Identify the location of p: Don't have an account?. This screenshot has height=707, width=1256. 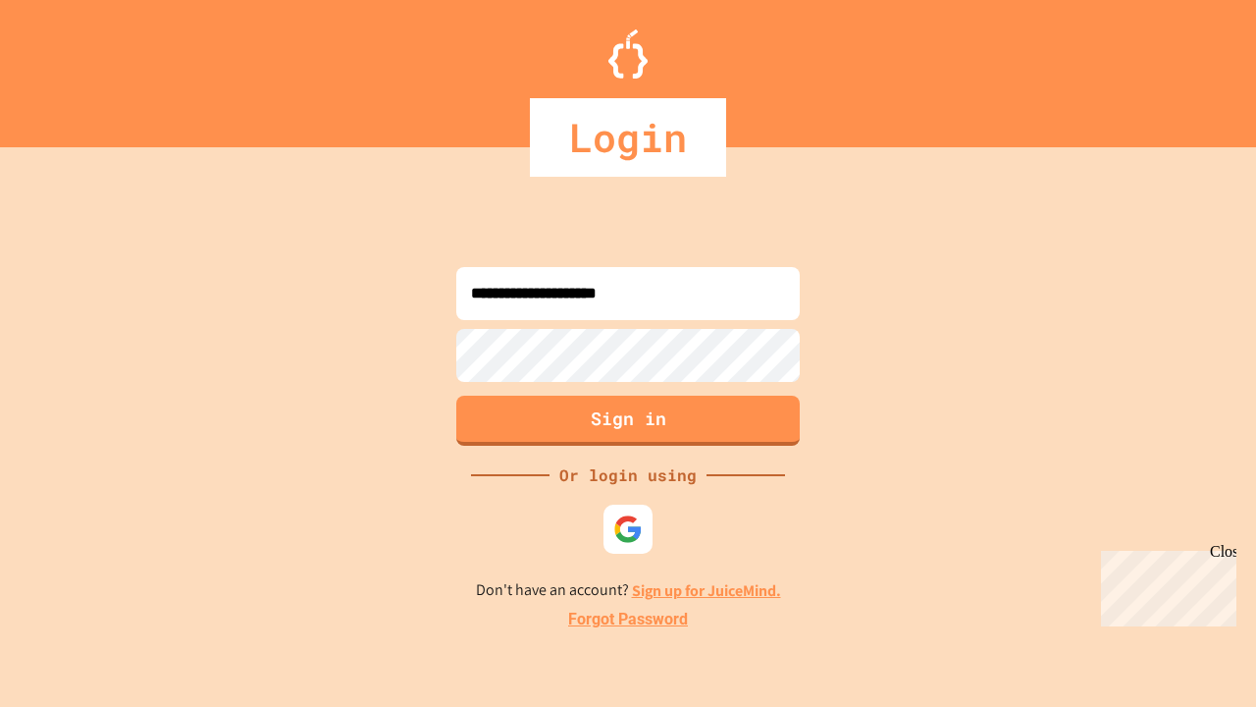
(628, 590).